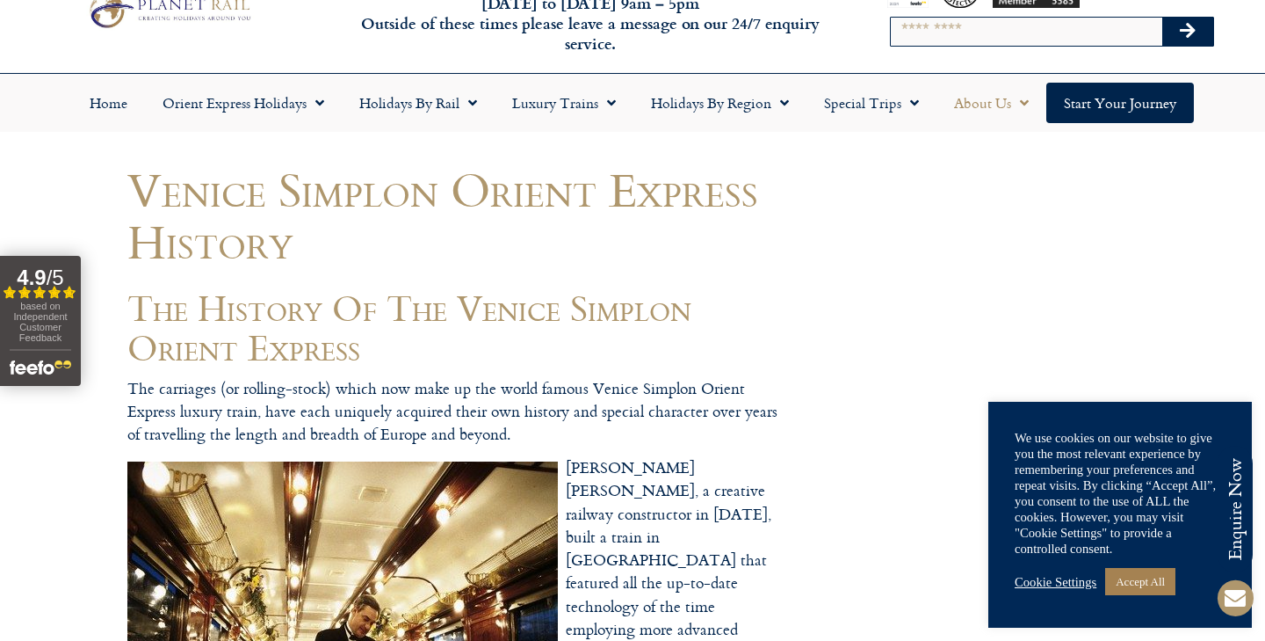 The width and height of the screenshot is (1265, 641). What do you see at coordinates (1120, 103) in the screenshot?
I see `a: Start your Journey` at bounding box center [1120, 103].